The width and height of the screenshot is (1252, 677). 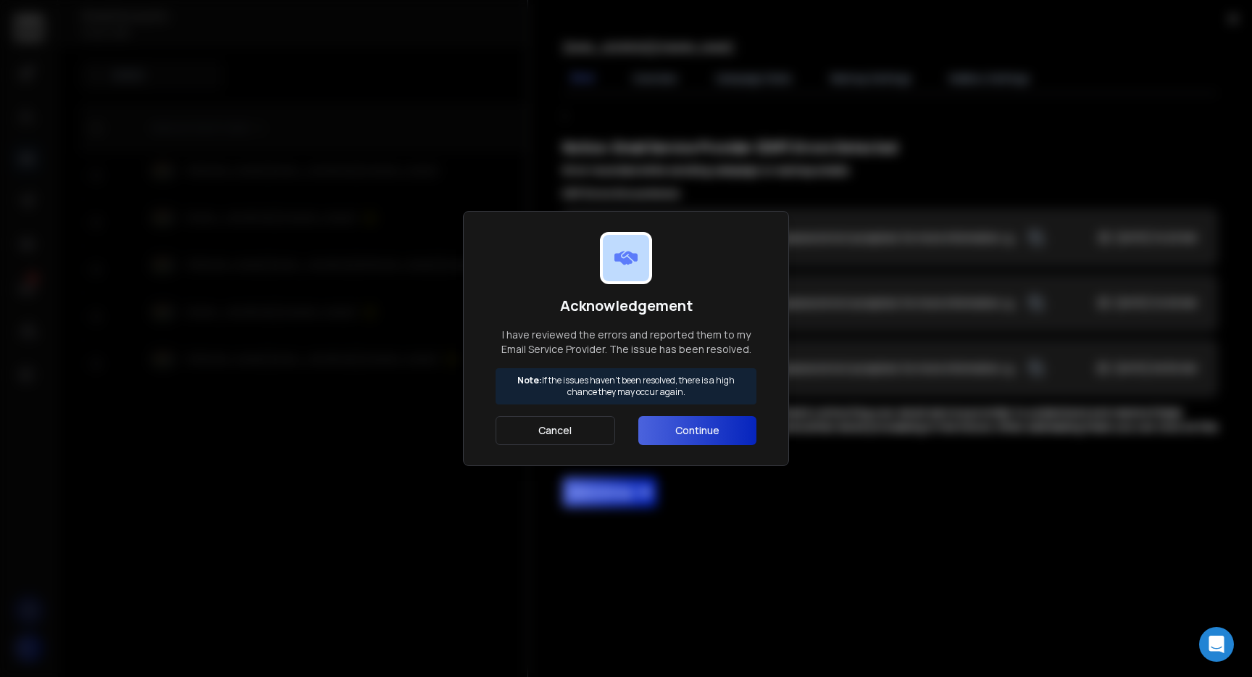 I want to click on button: Cancel, so click(x=555, y=430).